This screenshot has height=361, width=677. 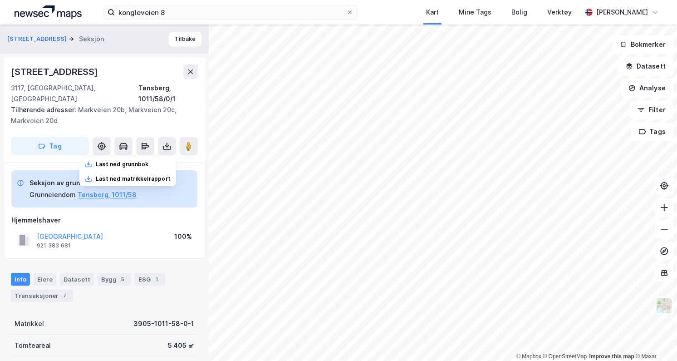 What do you see at coordinates (185, 39) in the screenshot?
I see `button: Tilbake` at bounding box center [185, 39].